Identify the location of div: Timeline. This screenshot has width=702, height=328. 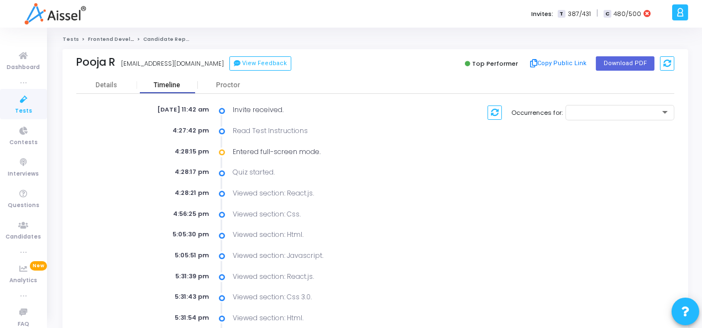
(167, 85).